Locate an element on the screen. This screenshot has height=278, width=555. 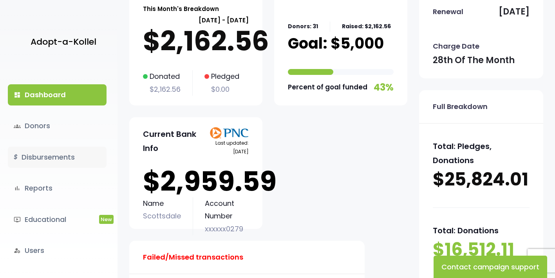
button: Contact campaign support is located at coordinates (491, 267).